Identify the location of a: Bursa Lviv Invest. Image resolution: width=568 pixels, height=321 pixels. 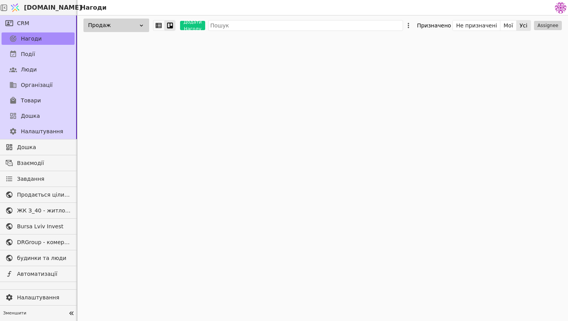
(38, 226).